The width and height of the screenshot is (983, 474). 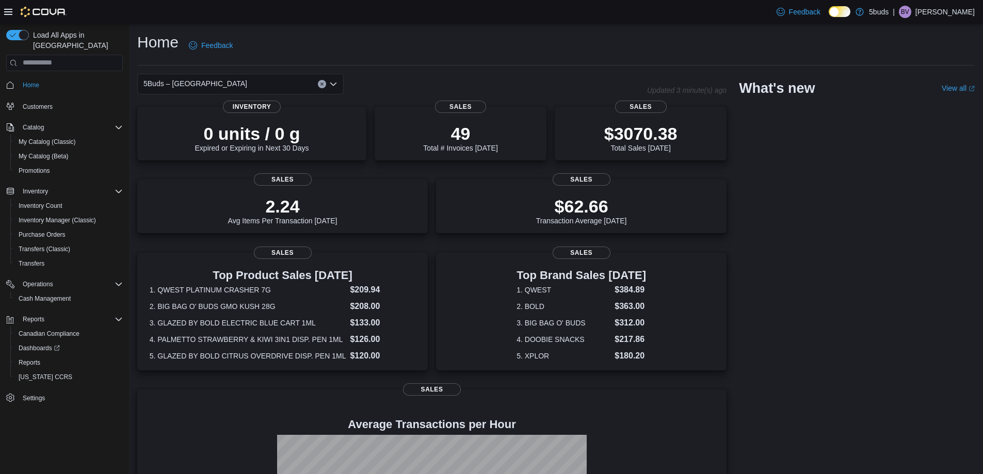 What do you see at coordinates (43, 12) in the screenshot?
I see `img: Cova` at bounding box center [43, 12].